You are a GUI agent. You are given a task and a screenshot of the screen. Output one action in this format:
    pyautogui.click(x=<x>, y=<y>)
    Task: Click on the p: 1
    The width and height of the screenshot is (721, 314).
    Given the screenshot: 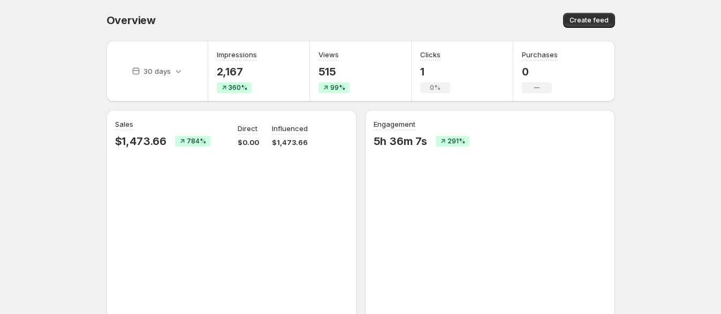 What is the action you would take?
    pyautogui.click(x=435, y=72)
    